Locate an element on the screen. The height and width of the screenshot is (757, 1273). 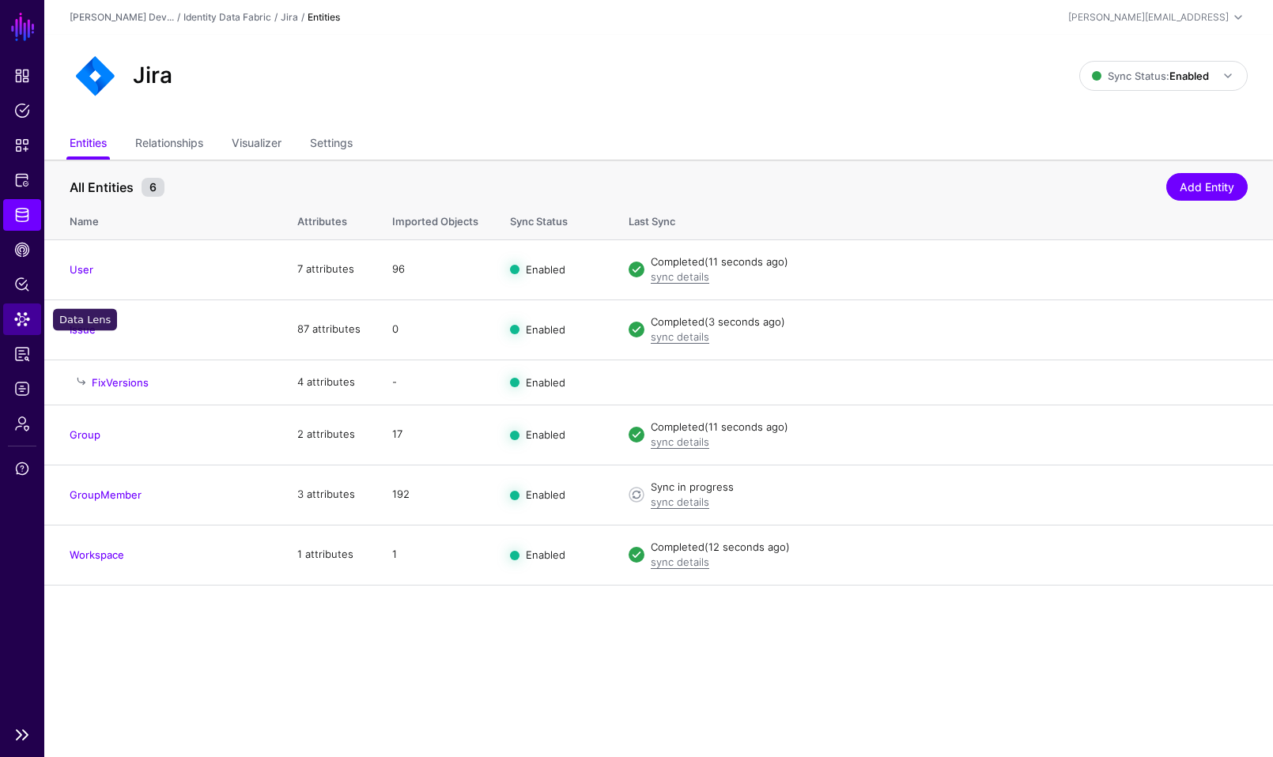
small: 6 is located at coordinates (153, 187).